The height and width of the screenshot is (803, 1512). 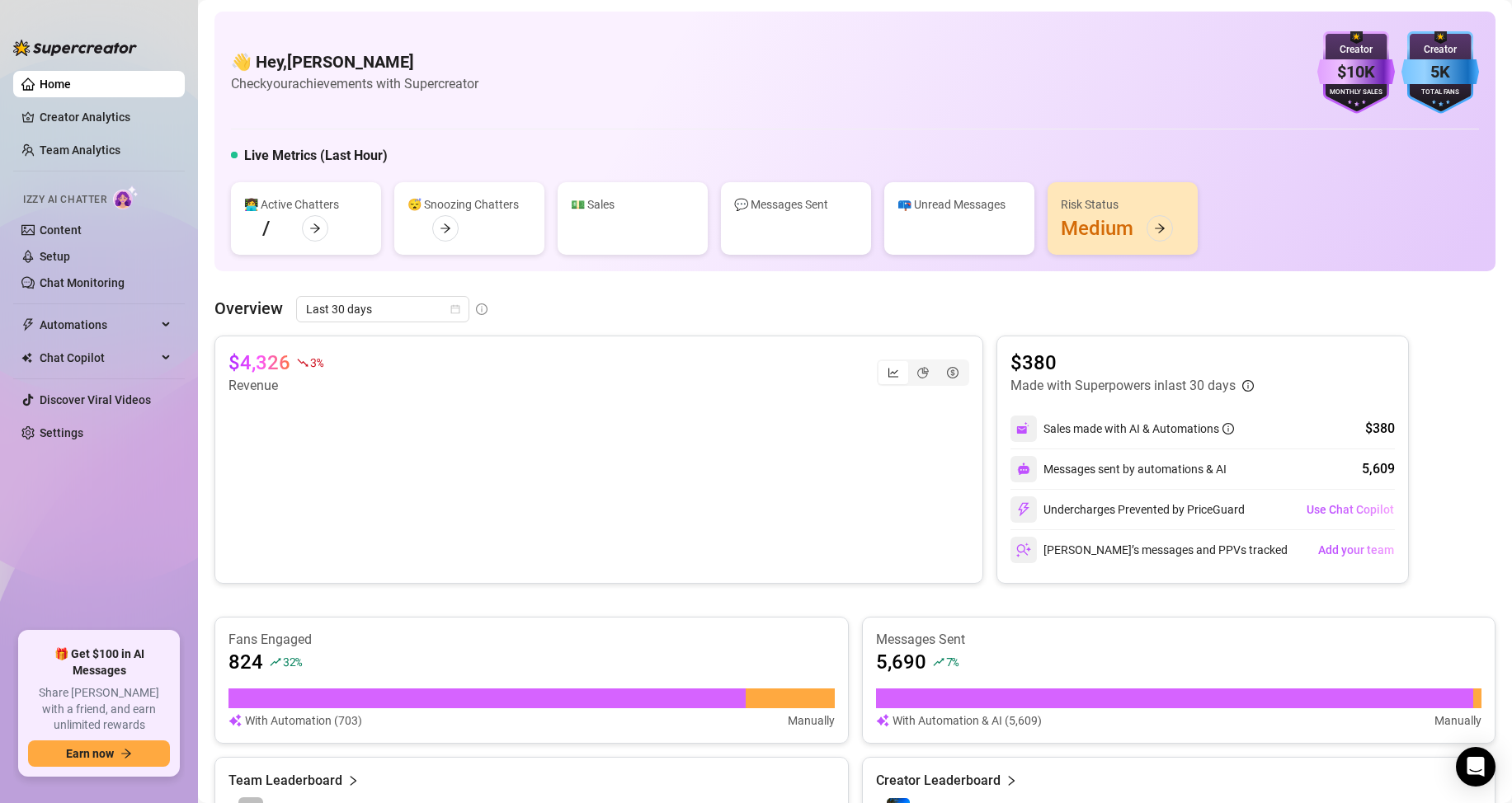 What do you see at coordinates (316, 362) in the screenshot?
I see `span: 3 %` at bounding box center [316, 362].